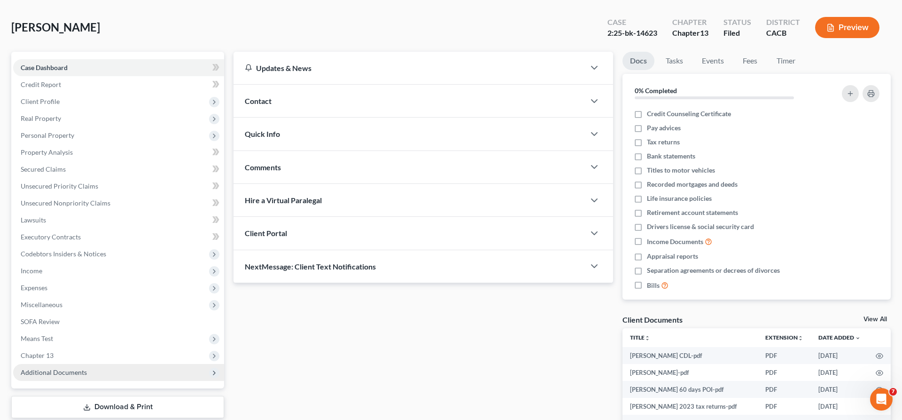 The image size is (902, 420). What do you see at coordinates (633, 33) in the screenshot?
I see `div: 2:25-bk-14623` at bounding box center [633, 33].